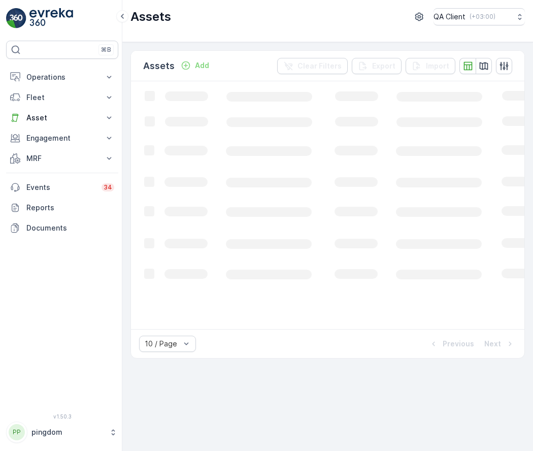  What do you see at coordinates (431, 66) in the screenshot?
I see `button: Import` at bounding box center [431, 66].